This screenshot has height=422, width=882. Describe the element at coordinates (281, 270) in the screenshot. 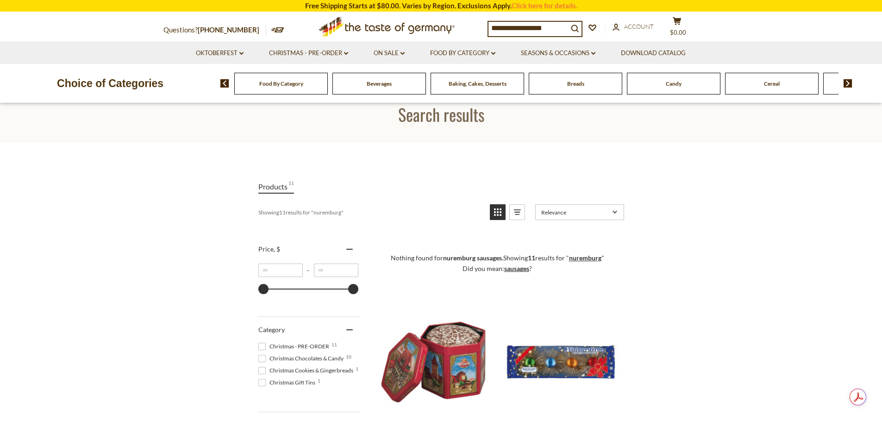

I see `input: Minimum value` at that location.